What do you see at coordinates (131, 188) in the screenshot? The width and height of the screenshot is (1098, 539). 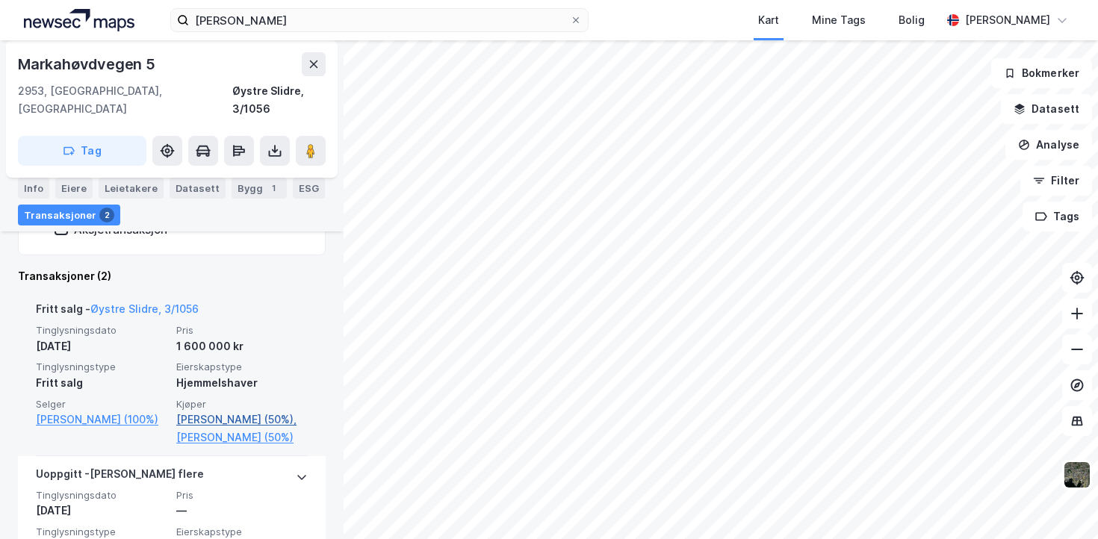 I see `div: Leietakere` at bounding box center [131, 188].